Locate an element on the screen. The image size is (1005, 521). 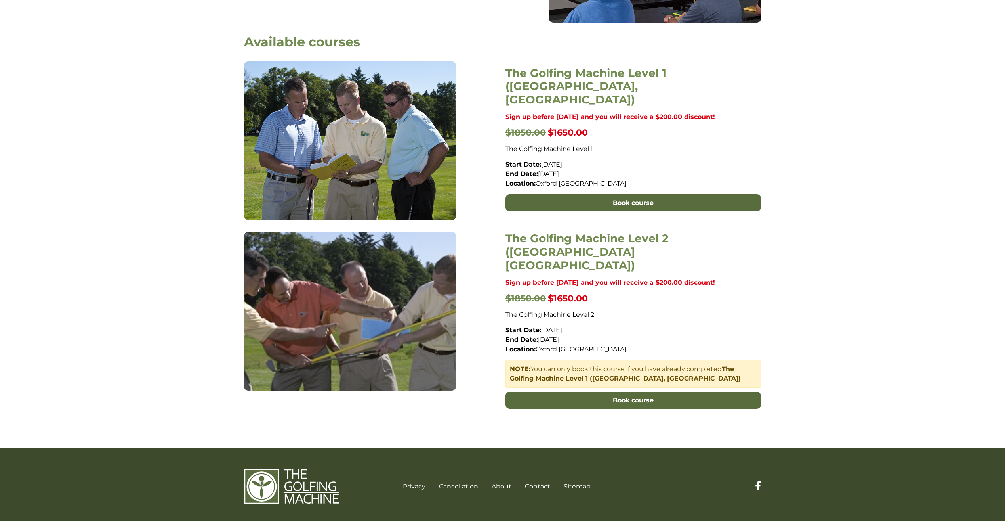
a: About is located at coordinates (502, 486).